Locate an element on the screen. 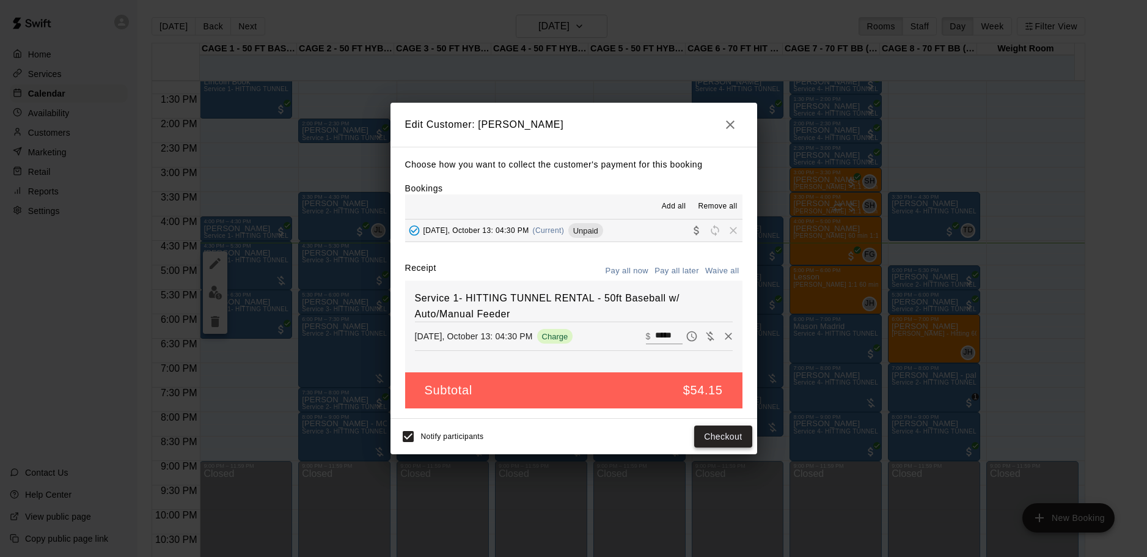 The height and width of the screenshot is (557, 1147). button: Remove is located at coordinates (728, 336).